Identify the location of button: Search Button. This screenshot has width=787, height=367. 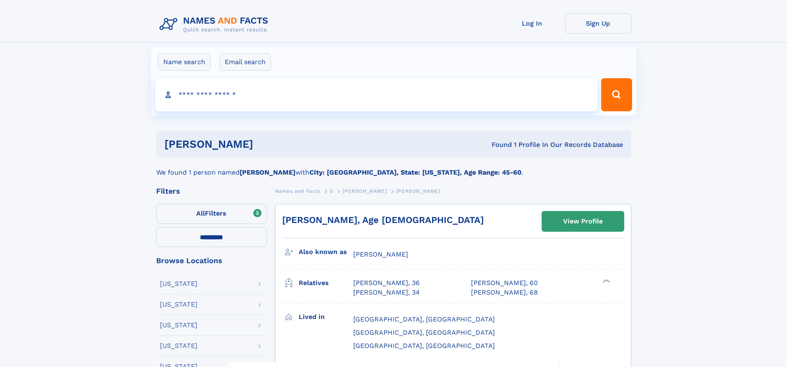
(617, 95).